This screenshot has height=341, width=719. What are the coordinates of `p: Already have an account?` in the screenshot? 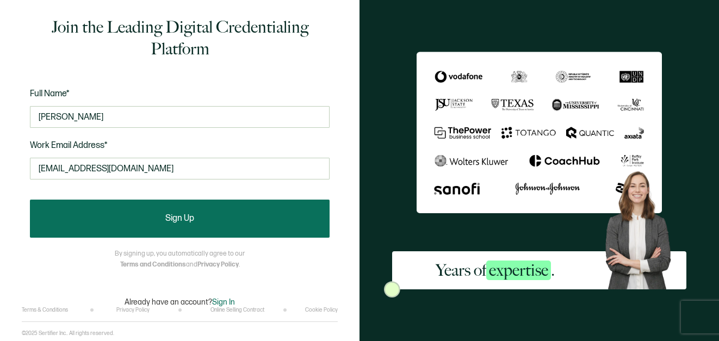 It's located at (179, 302).